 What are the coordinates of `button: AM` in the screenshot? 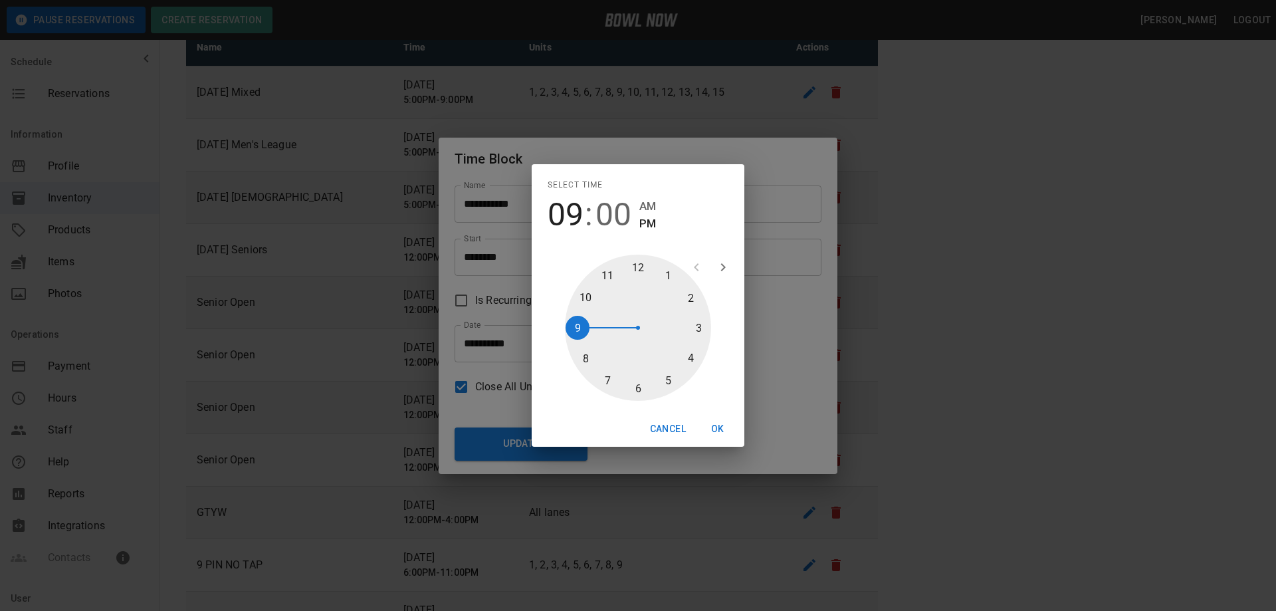 It's located at (647, 206).